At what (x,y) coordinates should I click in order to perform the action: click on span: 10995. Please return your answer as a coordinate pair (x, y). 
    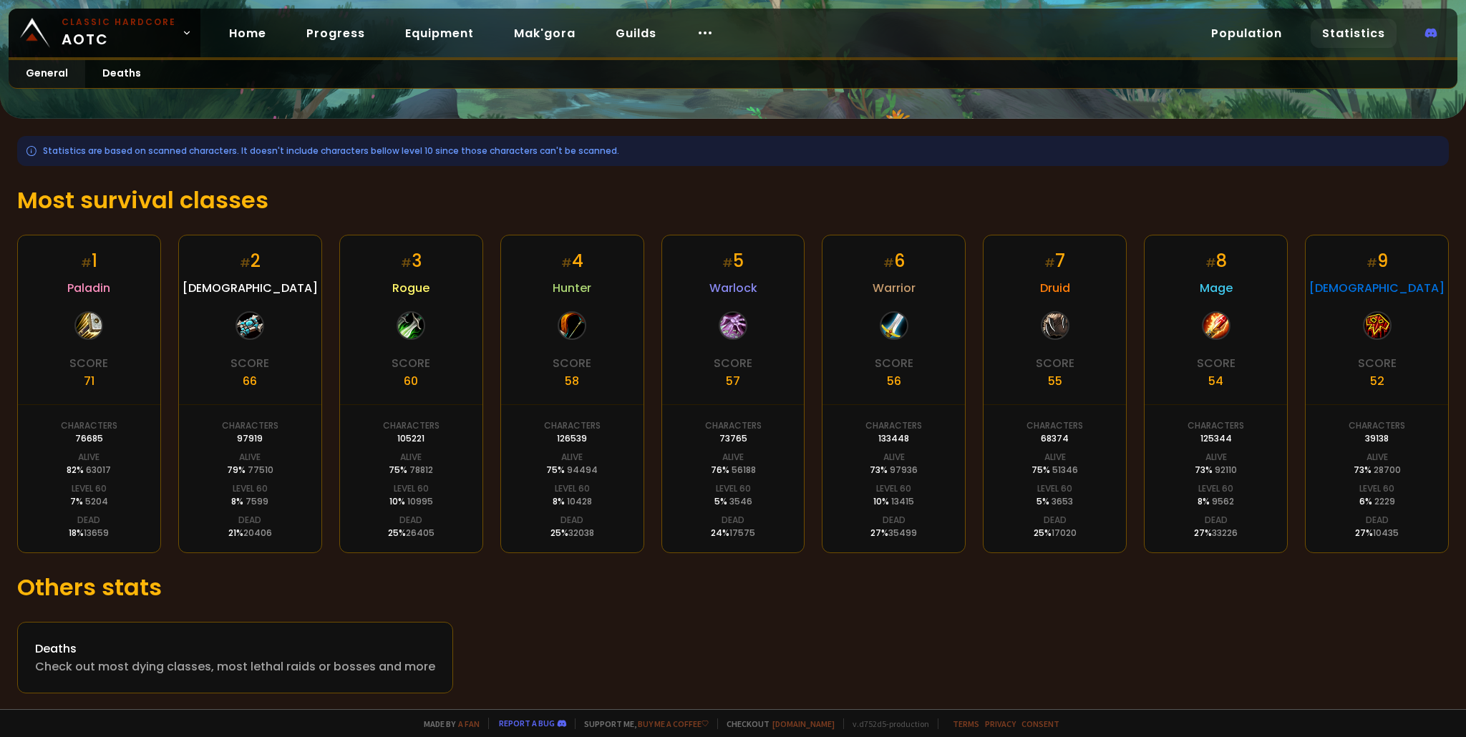
    Looking at the image, I should click on (420, 501).